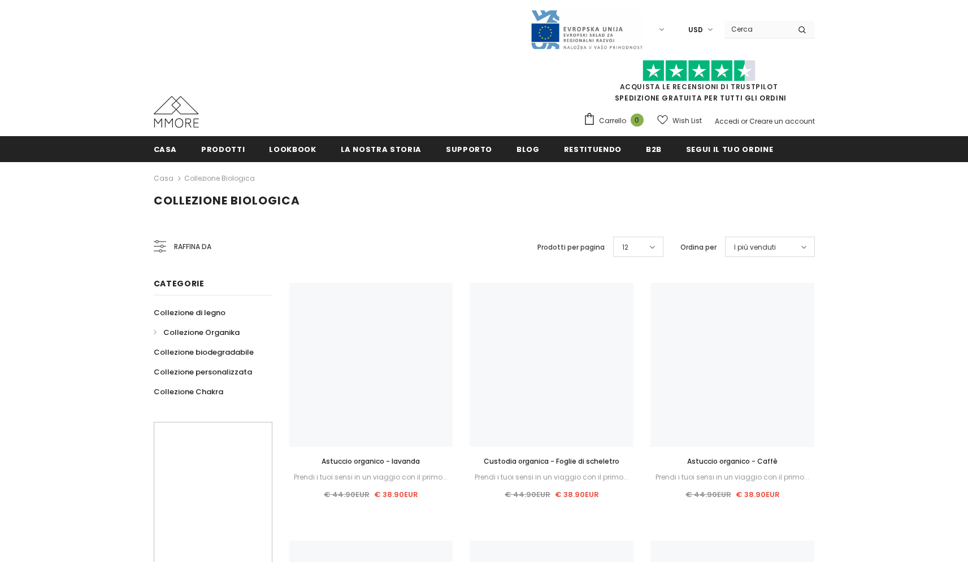 The width and height of the screenshot is (968, 562). What do you see at coordinates (193, 247) in the screenshot?
I see `span: Raffina da` at bounding box center [193, 247].